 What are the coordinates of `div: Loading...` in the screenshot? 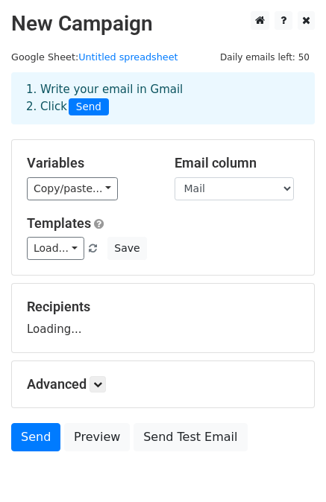 It's located at (162, 318).